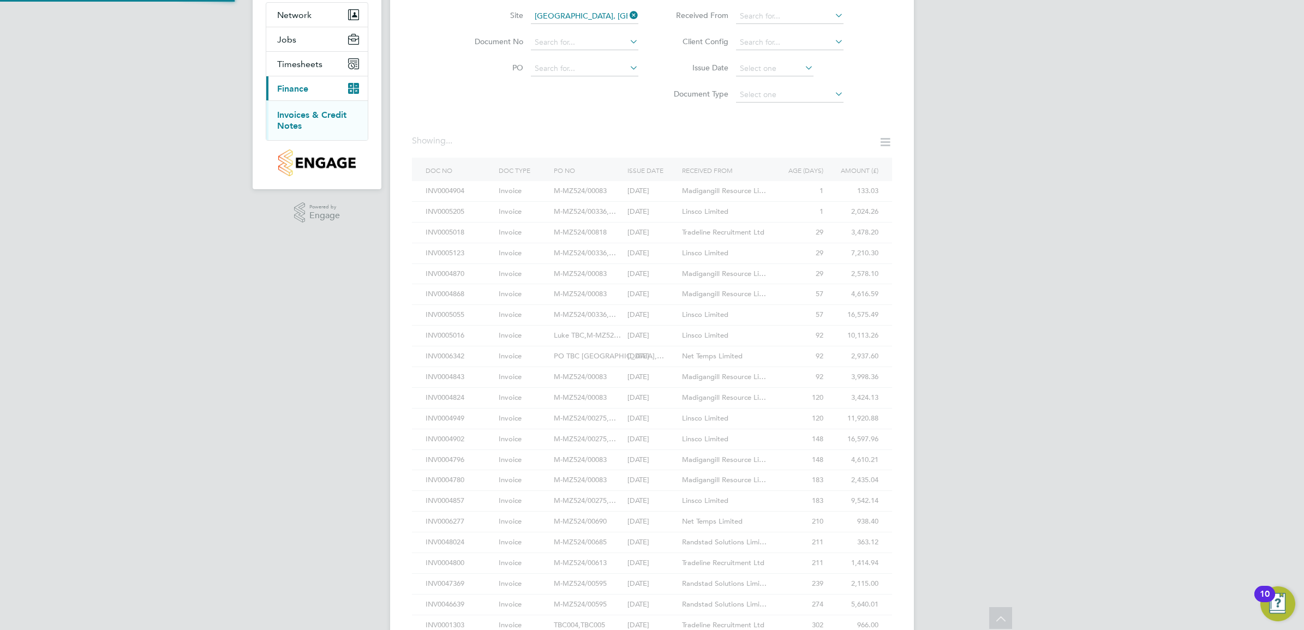 Image resolution: width=1304 pixels, height=630 pixels. I want to click on label: Client Config, so click(697, 41).